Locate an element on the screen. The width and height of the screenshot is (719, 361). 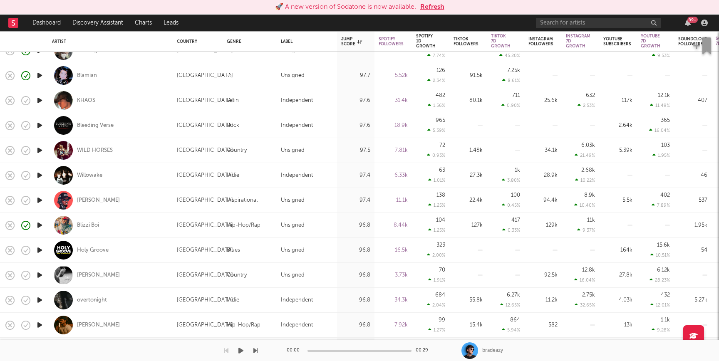
div: 10.51 % is located at coordinates (660, 255).